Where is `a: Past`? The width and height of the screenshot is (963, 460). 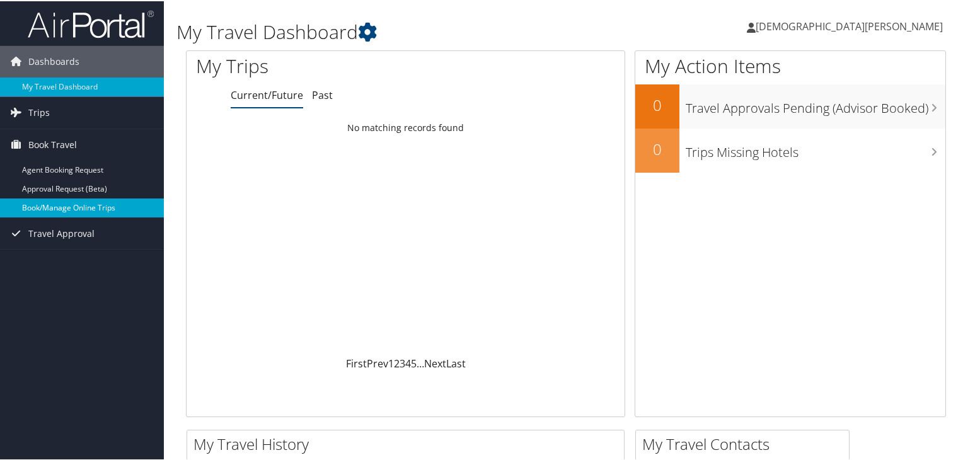
a: Past is located at coordinates (322, 94).